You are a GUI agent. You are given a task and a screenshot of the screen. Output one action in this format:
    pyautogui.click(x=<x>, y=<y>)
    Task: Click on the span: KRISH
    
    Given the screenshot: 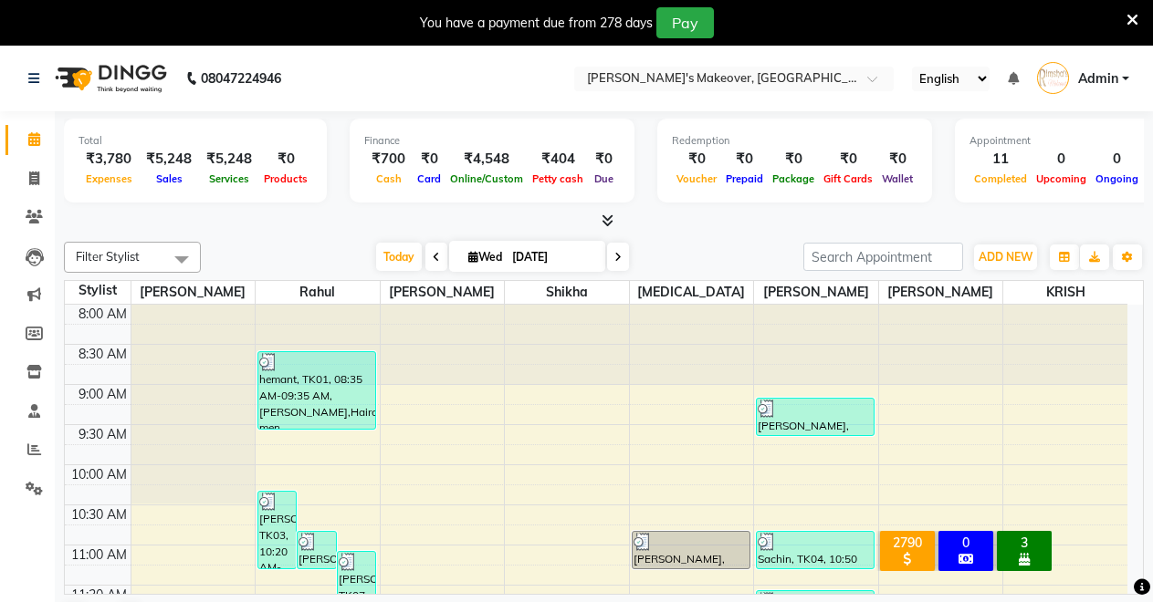 What is the action you would take?
    pyautogui.click(x=1065, y=292)
    